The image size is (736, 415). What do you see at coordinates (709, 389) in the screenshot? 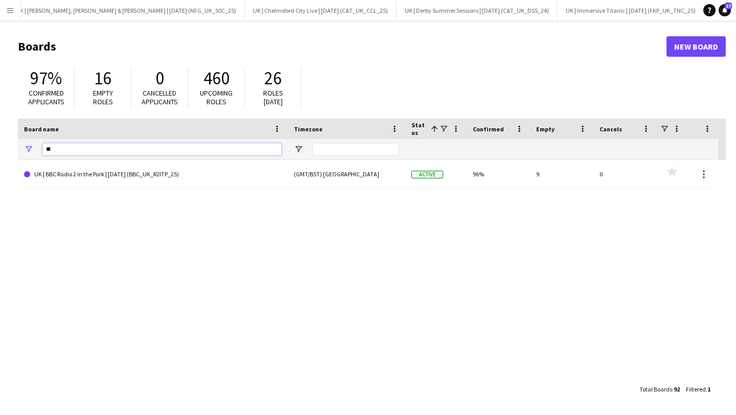
I see `span: 1` at bounding box center [709, 389].